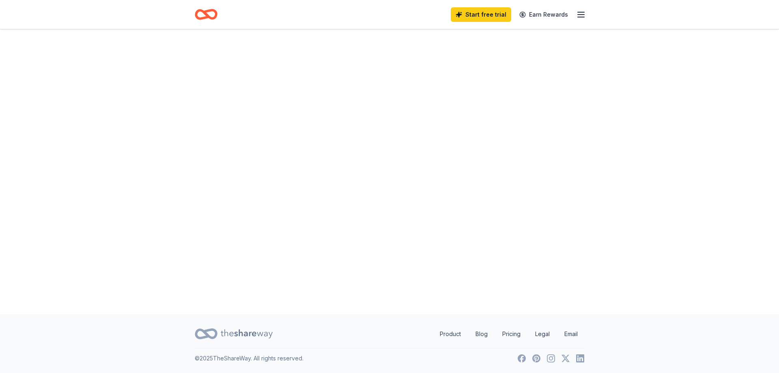  Describe the element at coordinates (481, 15) in the screenshot. I see `a: Start free trial` at that location.